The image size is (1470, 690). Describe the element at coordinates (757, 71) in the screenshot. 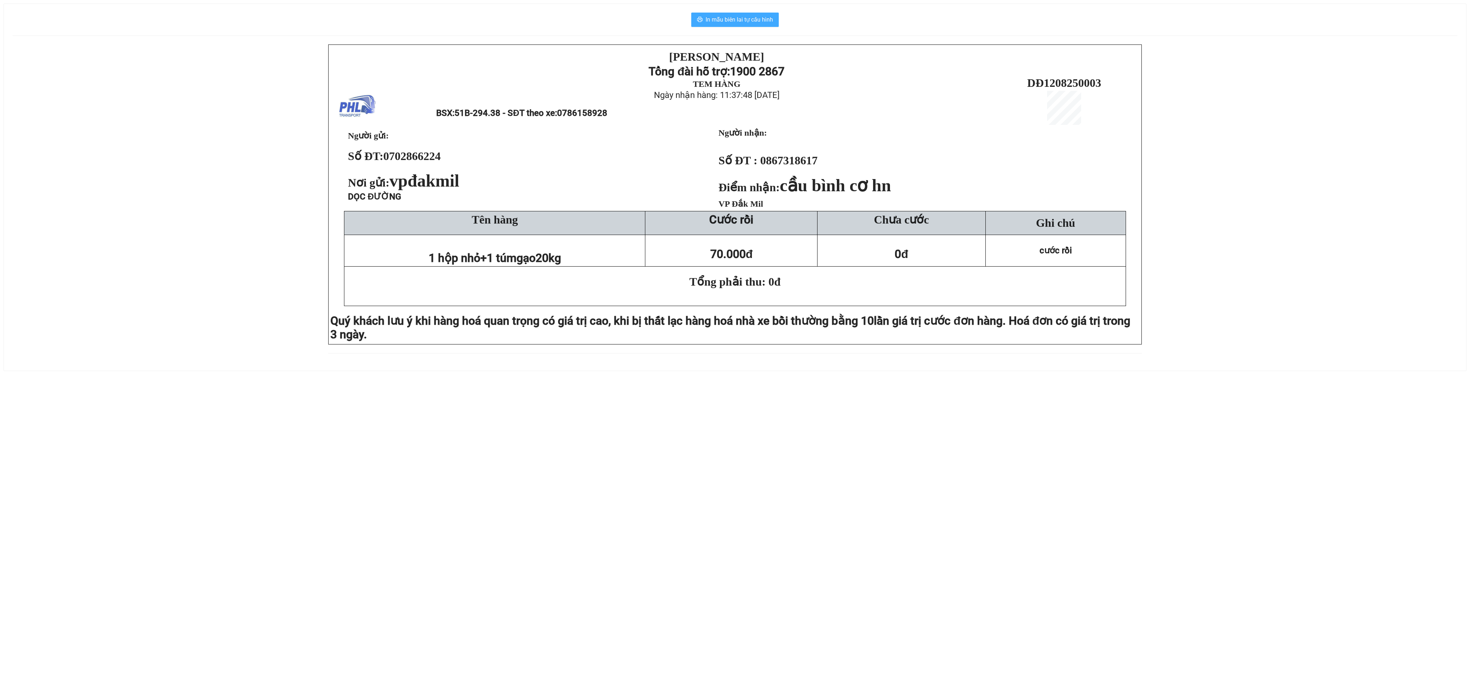

I see `strong: 1900 2867` at that location.